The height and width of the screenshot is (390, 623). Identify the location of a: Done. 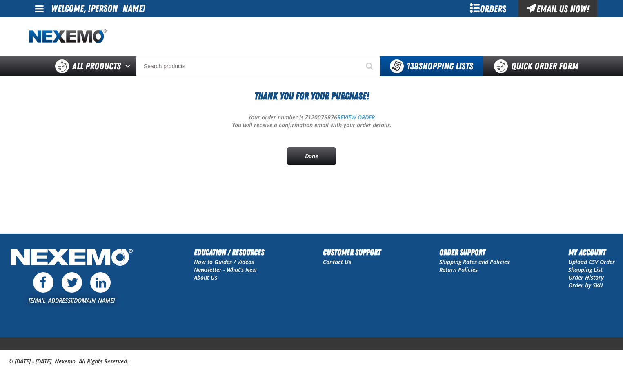
(312, 156).